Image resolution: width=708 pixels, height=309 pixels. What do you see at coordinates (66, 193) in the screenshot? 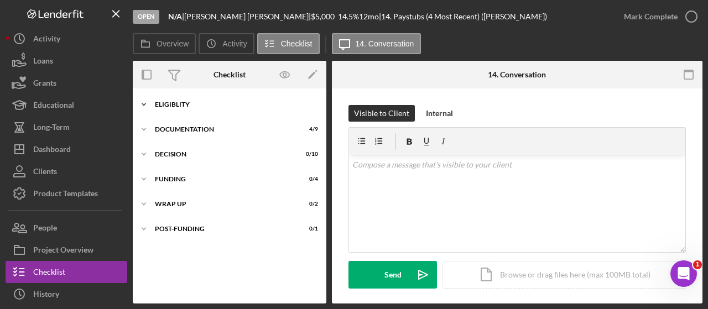
I see `a: Product Templates` at bounding box center [66, 193].